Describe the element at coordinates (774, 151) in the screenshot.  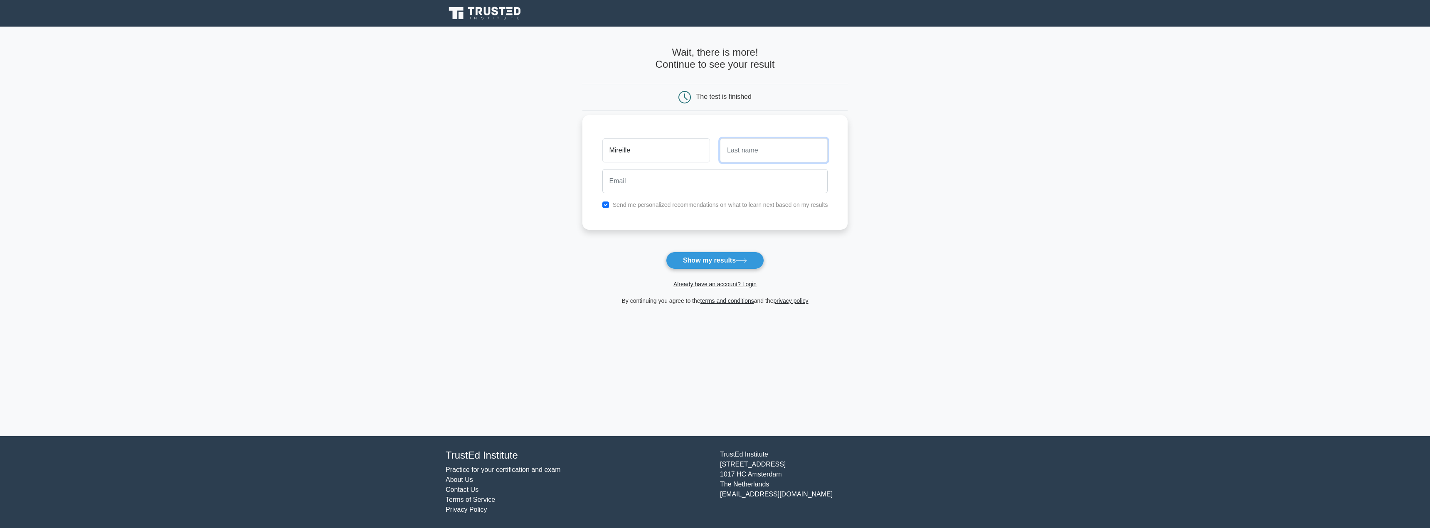
I see `input: Last name` at that location.